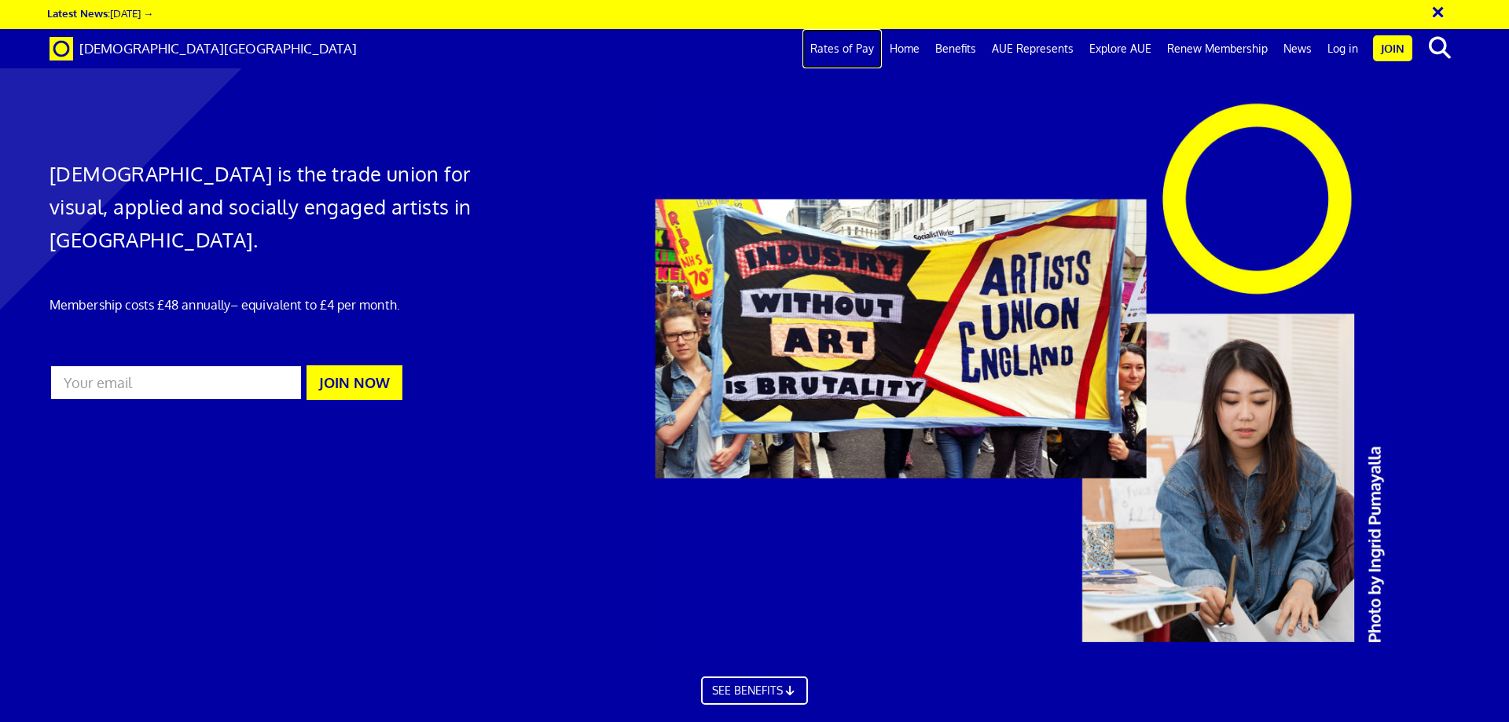 The width and height of the screenshot is (1509, 722). I want to click on a: AUE Represents, so click(1033, 49).